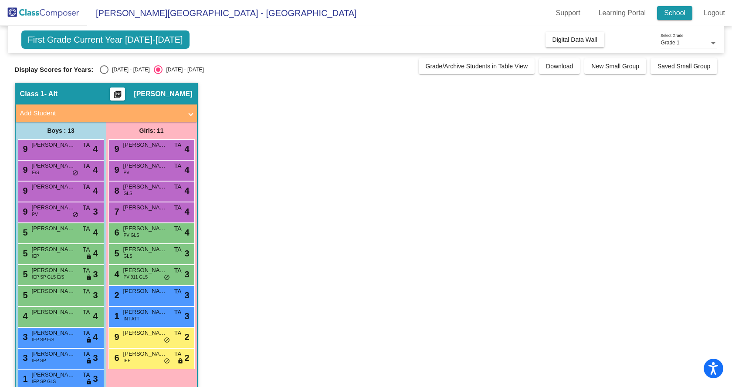 The height and width of the screenshot is (387, 732). Describe the element at coordinates (714, 13) in the screenshot. I see `a: Logout` at that location.